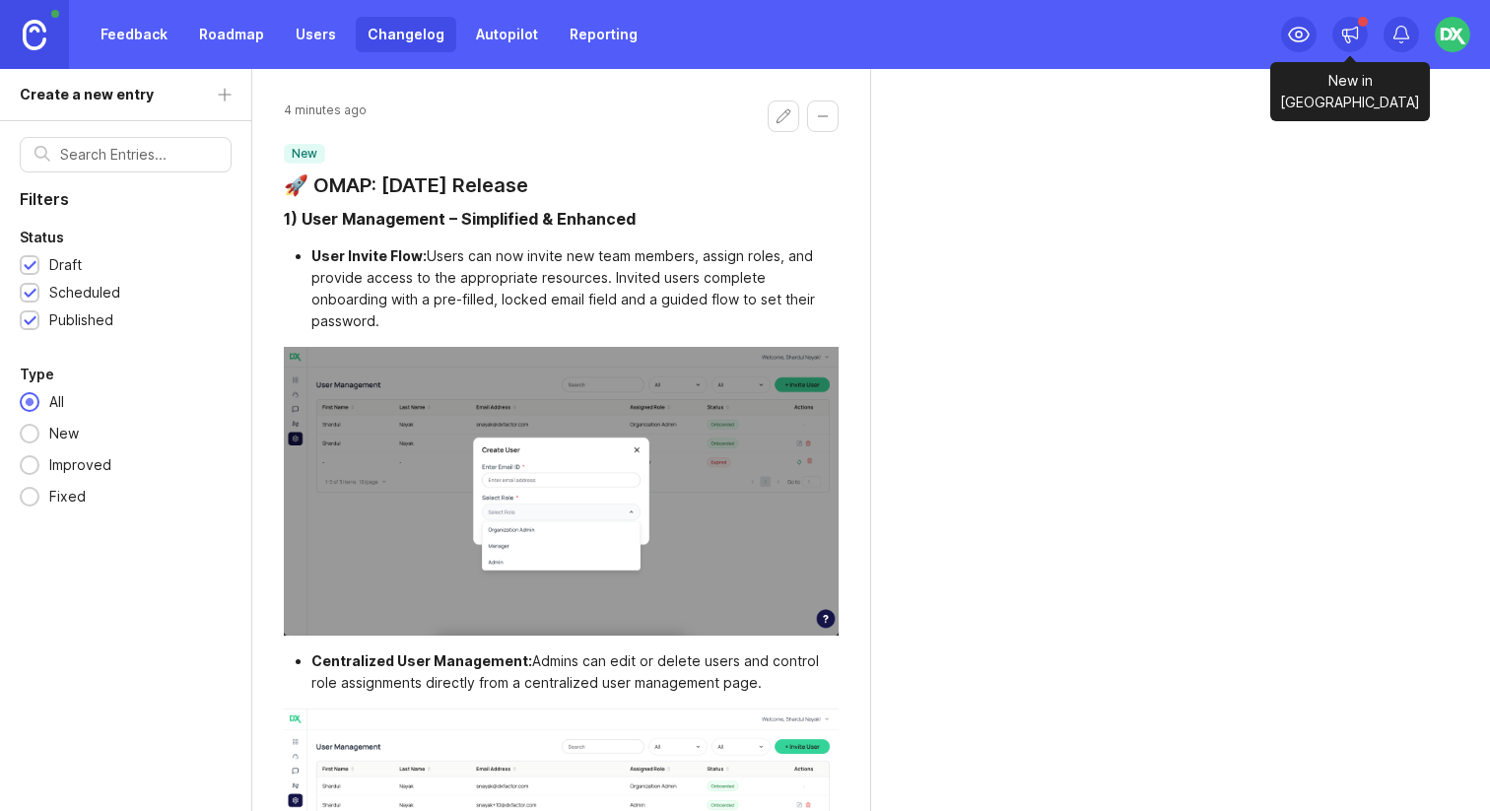  I want to click on li: Admins can edit or delete users and control role assignments directly from a centralized user man..., so click(574, 672).